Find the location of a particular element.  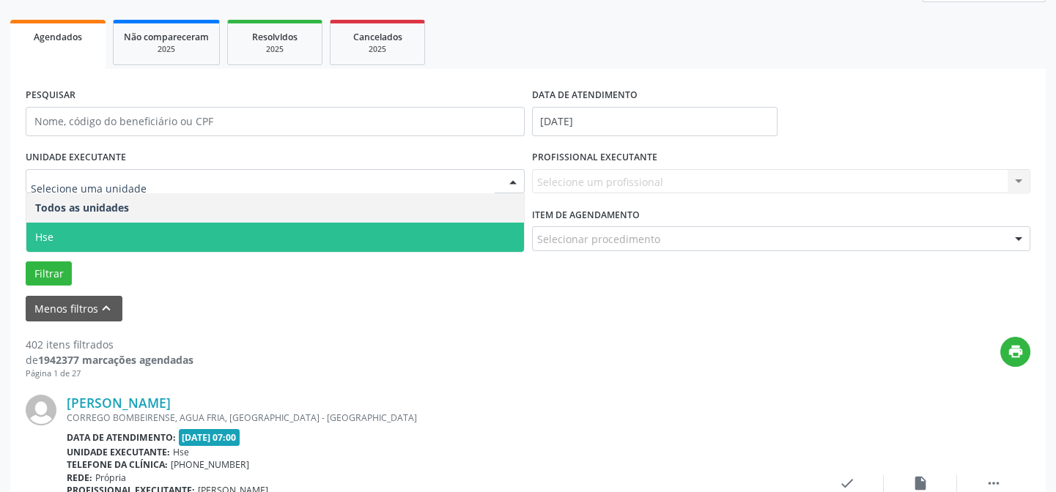

b: Data de atendimento: is located at coordinates (121, 437).